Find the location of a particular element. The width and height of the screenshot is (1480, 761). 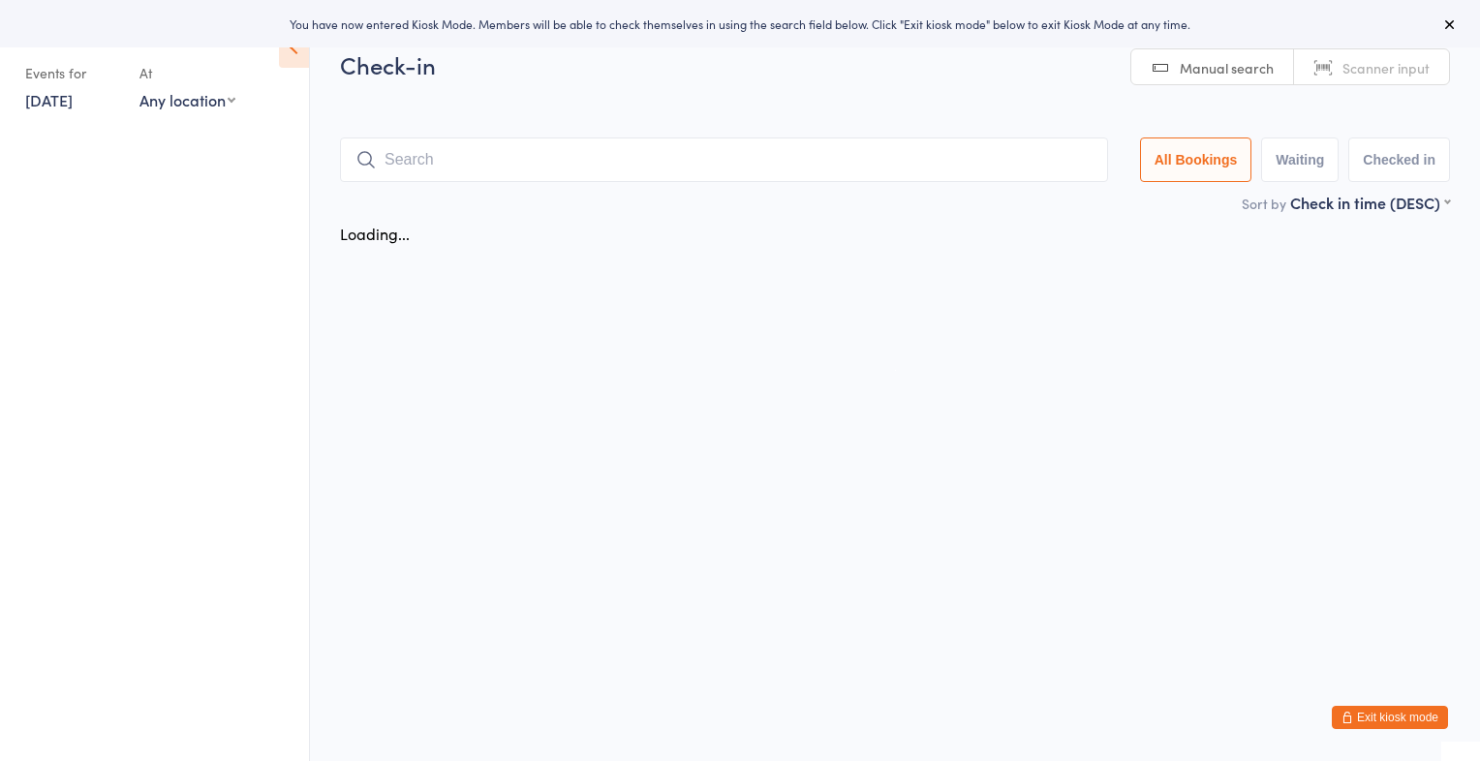

button: Checked in is located at coordinates (1399, 160).